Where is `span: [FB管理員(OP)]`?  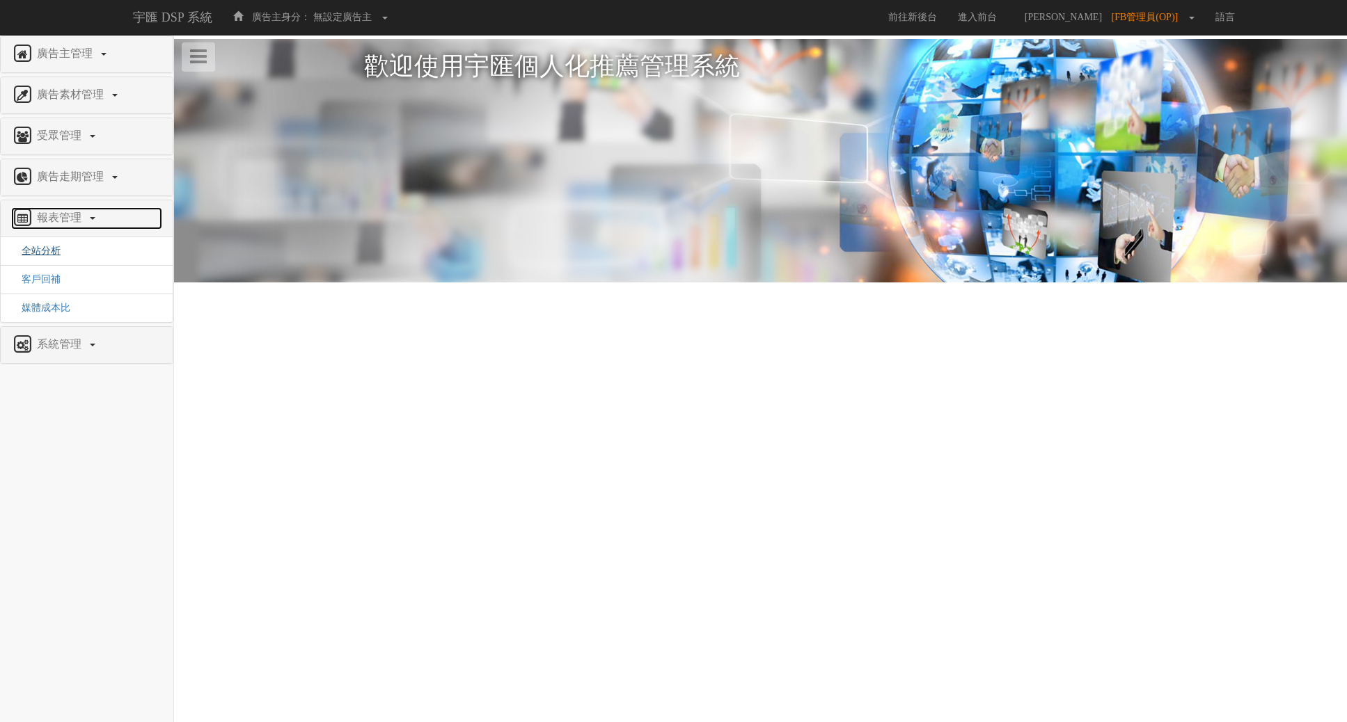 span: [FB管理員(OP)] is located at coordinates (1148, 17).